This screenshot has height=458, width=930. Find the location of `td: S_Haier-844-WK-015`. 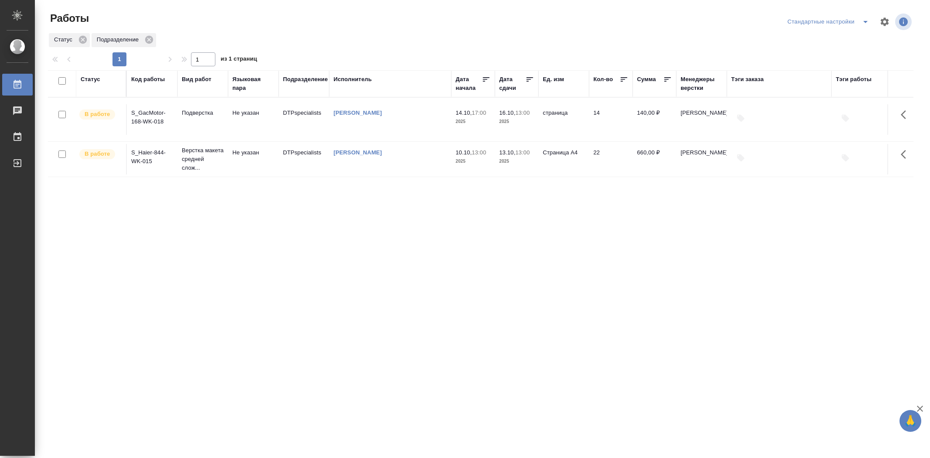

td: S_Haier-844-WK-015 is located at coordinates (152, 159).